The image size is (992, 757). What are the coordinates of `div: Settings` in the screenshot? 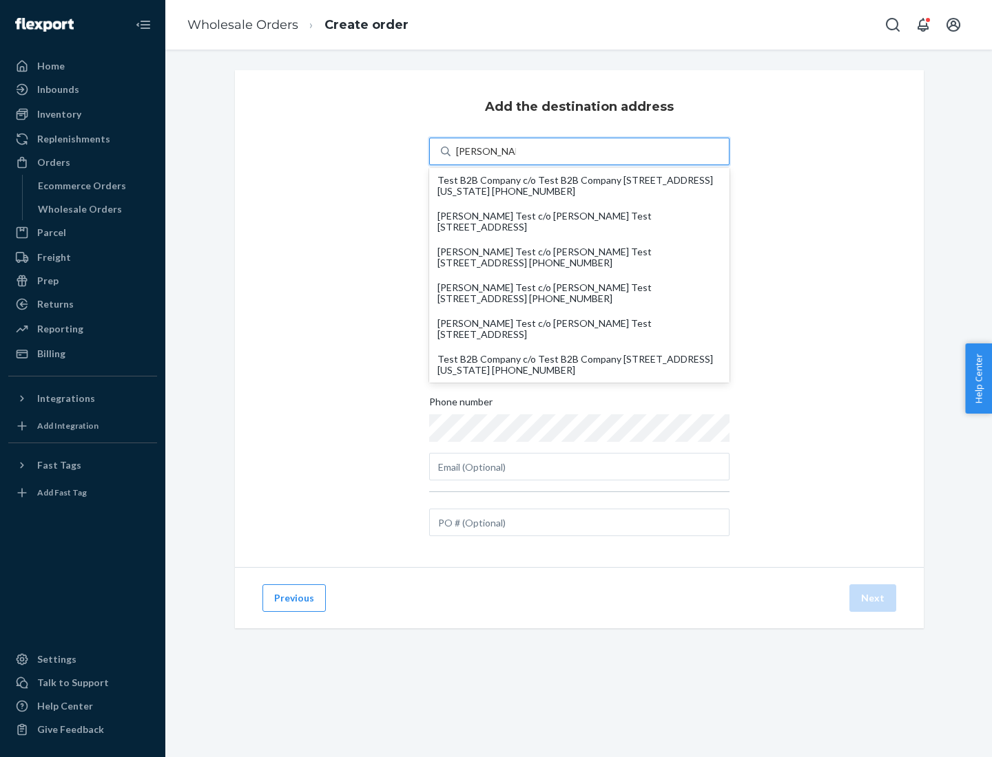 It's located at (56, 660).